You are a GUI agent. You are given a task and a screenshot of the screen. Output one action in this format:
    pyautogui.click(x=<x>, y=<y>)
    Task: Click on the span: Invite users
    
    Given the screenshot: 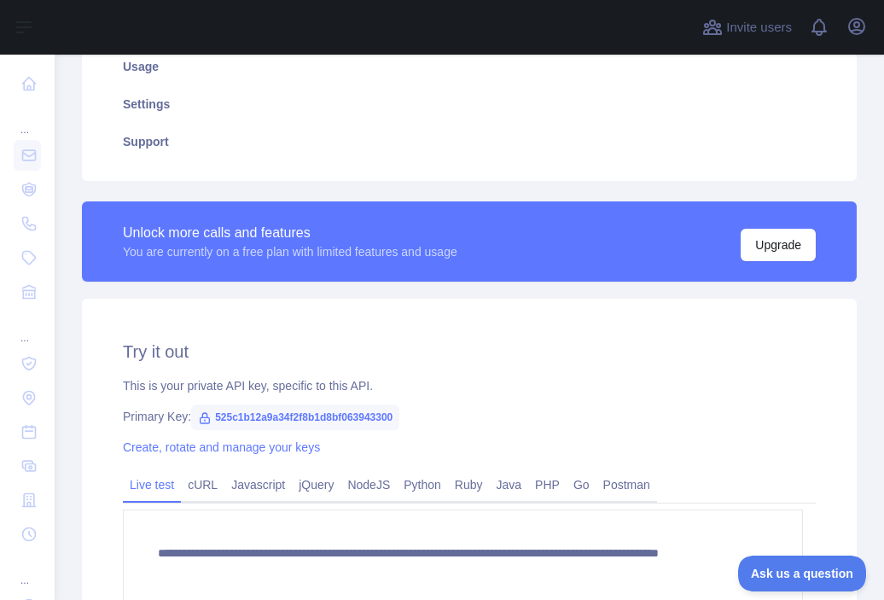 What is the action you would take?
    pyautogui.click(x=759, y=27)
    